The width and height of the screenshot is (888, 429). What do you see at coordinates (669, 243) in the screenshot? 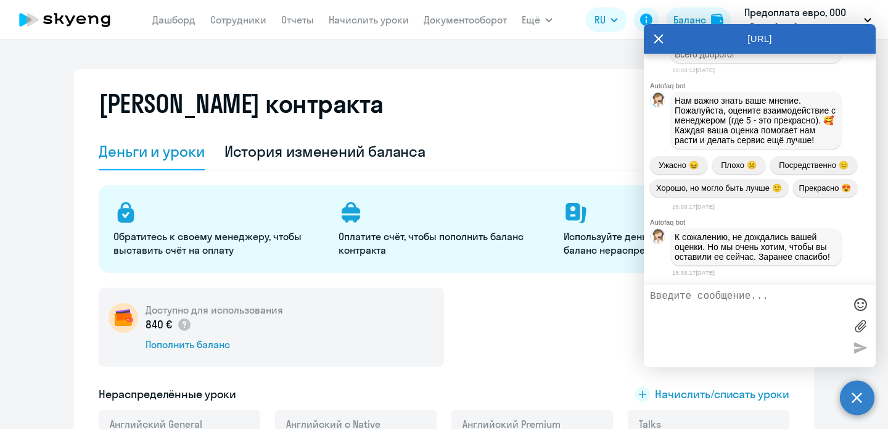
I see `p: Используйте деньги, чтобы начислять на баланс нераспределённые уроки` at bounding box center [669, 243].